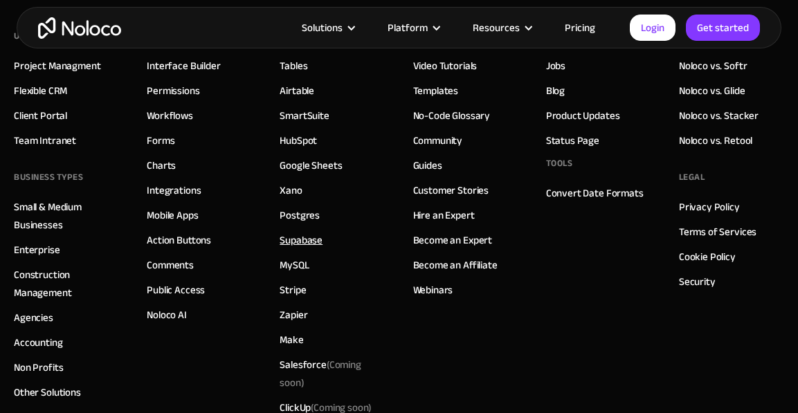 This screenshot has width=798, height=413. I want to click on a: Stripe, so click(293, 290).